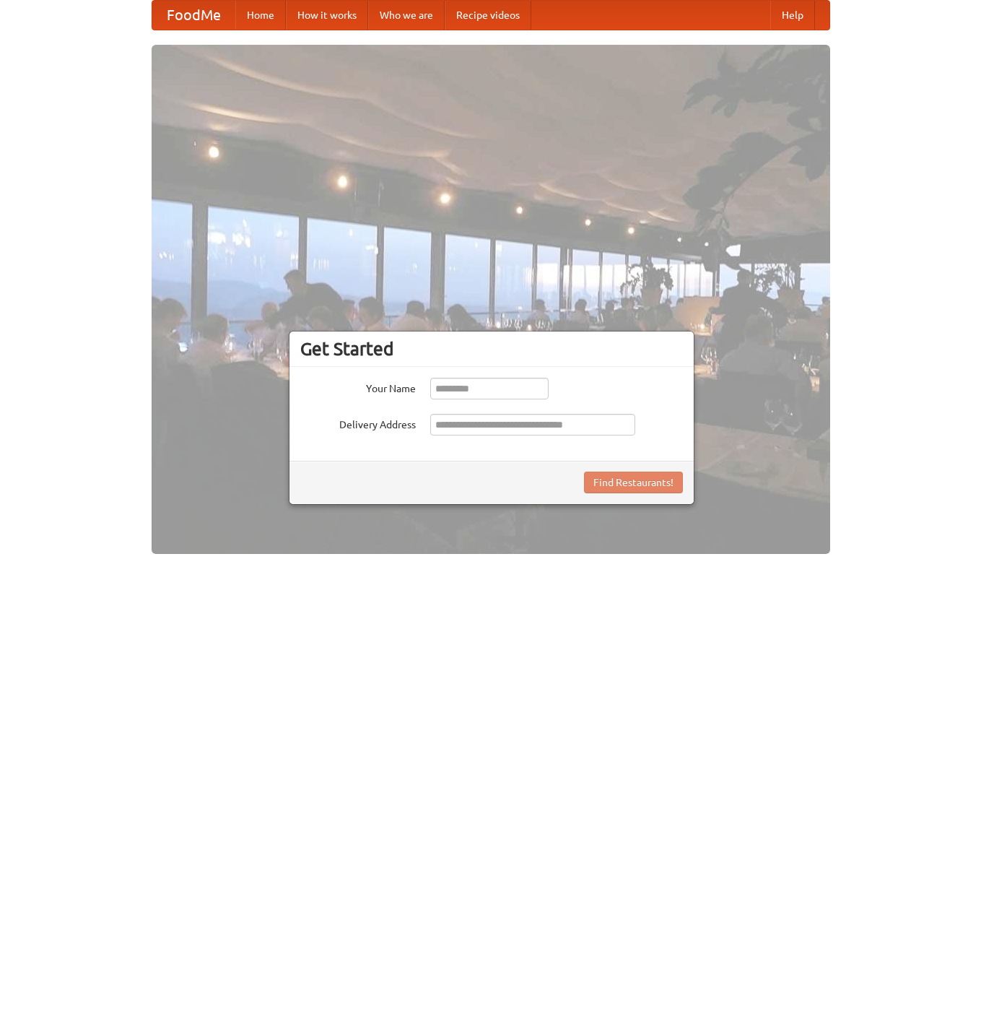 The image size is (981, 1022). I want to click on h3: Get Started, so click(492, 349).